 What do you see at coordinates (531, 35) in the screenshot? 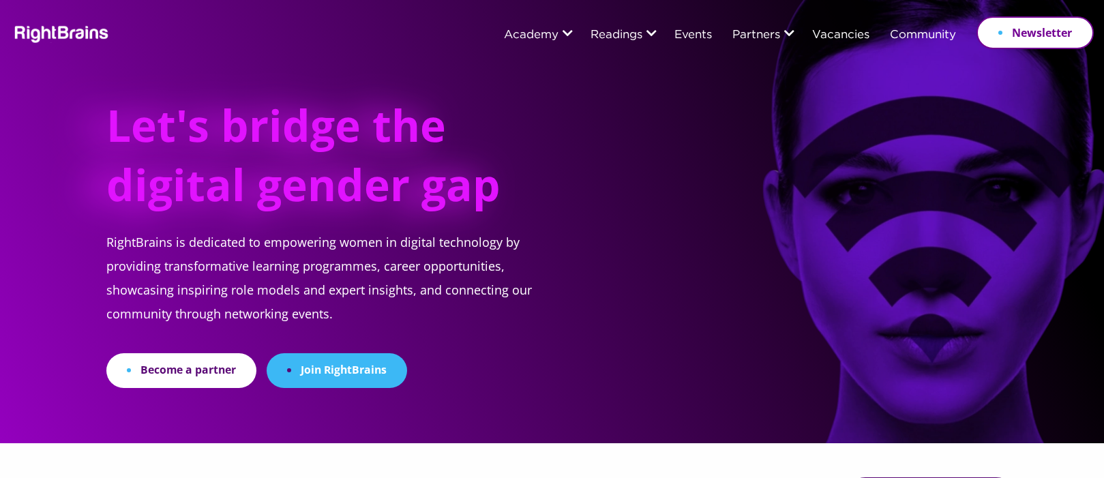
I see `a: Academy` at bounding box center [531, 35].